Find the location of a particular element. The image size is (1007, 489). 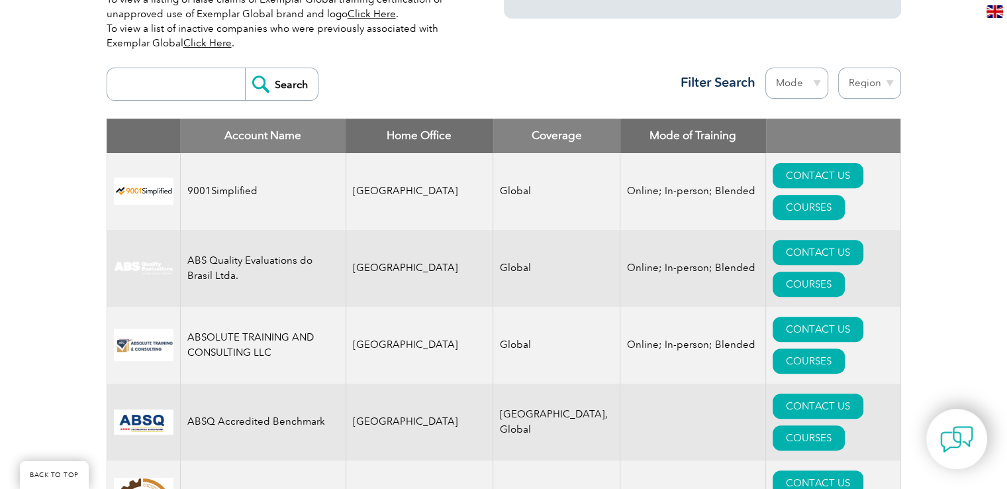

h3: Filter Search is located at coordinates (714, 82).